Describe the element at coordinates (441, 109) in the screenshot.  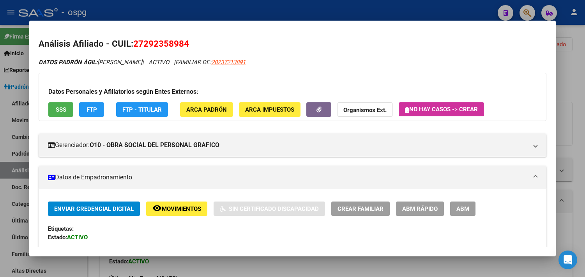
I see `button: No hay casos -> Crear` at that location.